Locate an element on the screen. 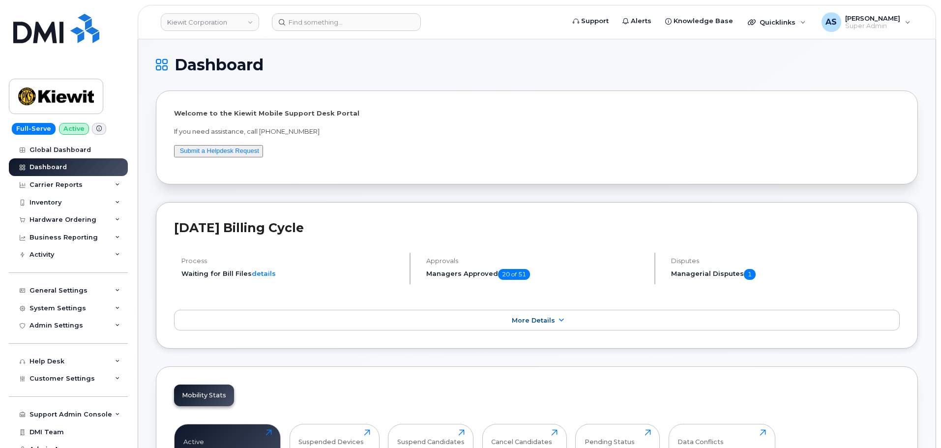 The width and height of the screenshot is (941, 448). h5: Managers Approved is located at coordinates (536, 274).